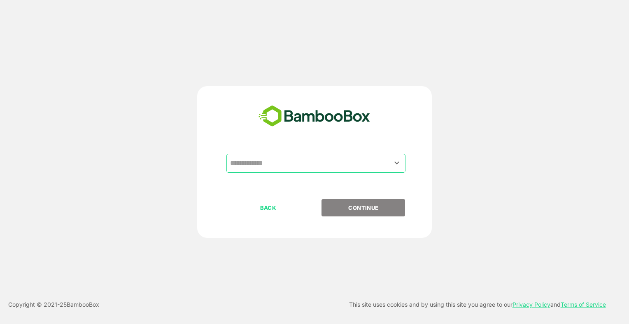  Describe the element at coordinates (363, 208) in the screenshot. I see `button: CONTINUE` at that location.